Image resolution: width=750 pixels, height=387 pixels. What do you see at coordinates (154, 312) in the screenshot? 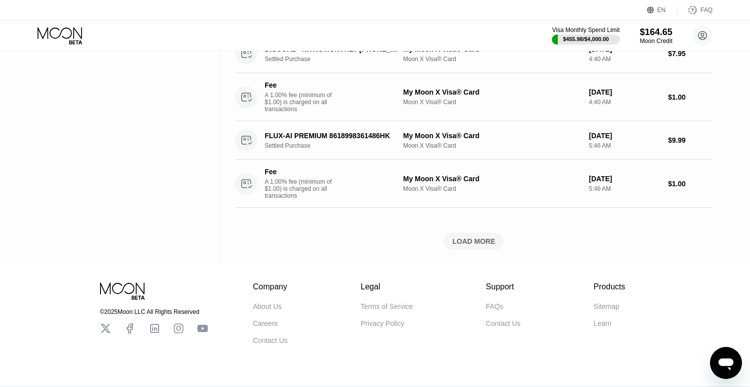
I see `div: © 2025 Moon LLC All Rights Reserved` at bounding box center [154, 312].